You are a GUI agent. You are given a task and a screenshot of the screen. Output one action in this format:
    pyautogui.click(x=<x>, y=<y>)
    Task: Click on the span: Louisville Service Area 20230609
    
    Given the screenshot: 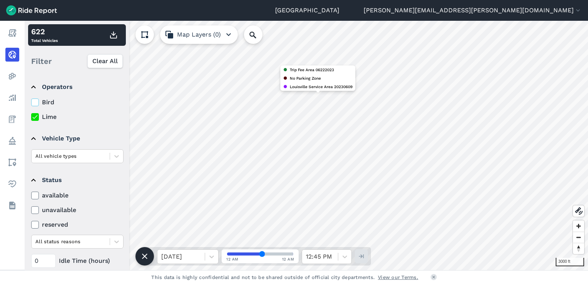 What is the action you would take?
    pyautogui.click(x=321, y=87)
    